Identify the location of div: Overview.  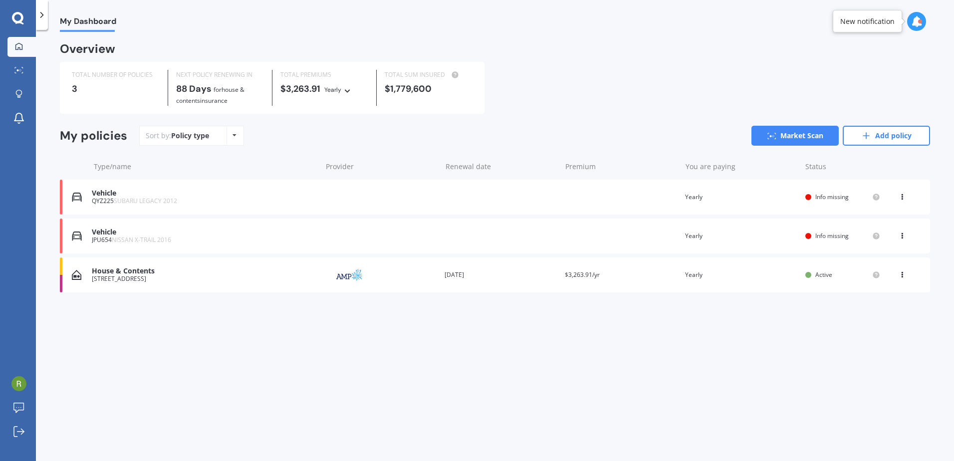
(87, 49).